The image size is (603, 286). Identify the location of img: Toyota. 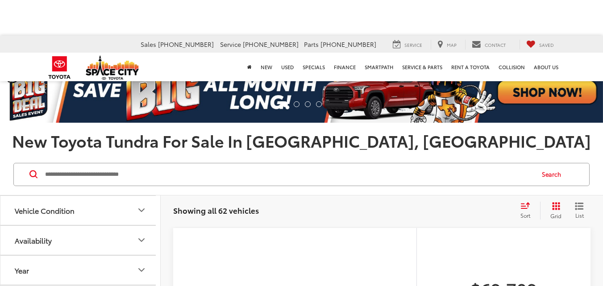
(59, 67).